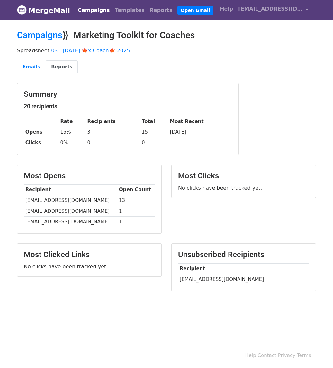 The width and height of the screenshot is (333, 368). What do you see at coordinates (195, 10) in the screenshot?
I see `a: Open Gmail` at bounding box center [195, 10].